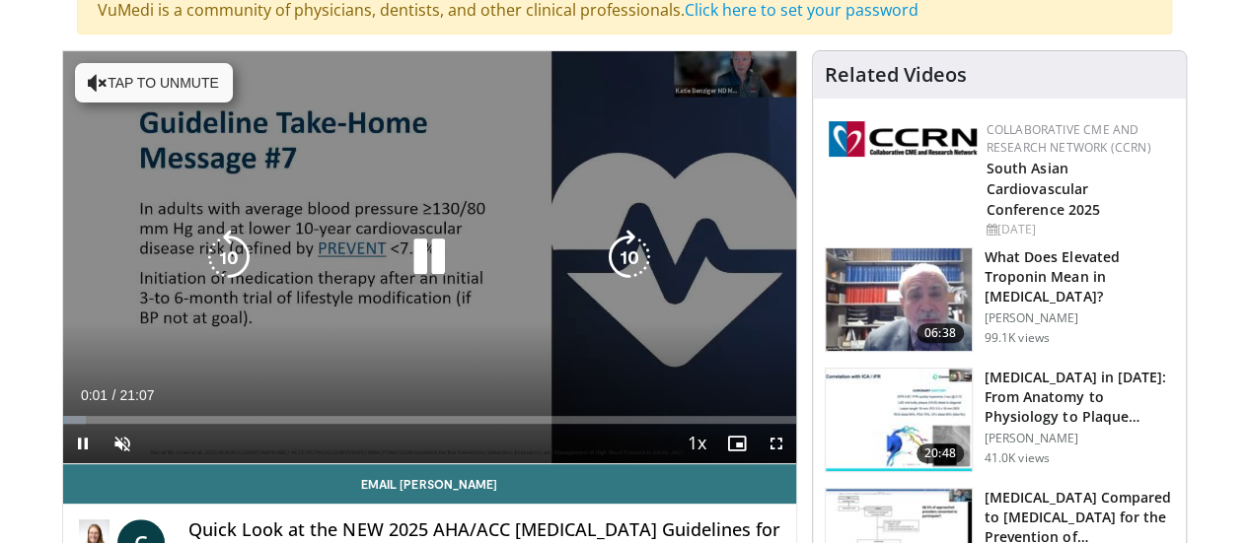  I want to click on p: 99.1K views, so click(1017, 338).